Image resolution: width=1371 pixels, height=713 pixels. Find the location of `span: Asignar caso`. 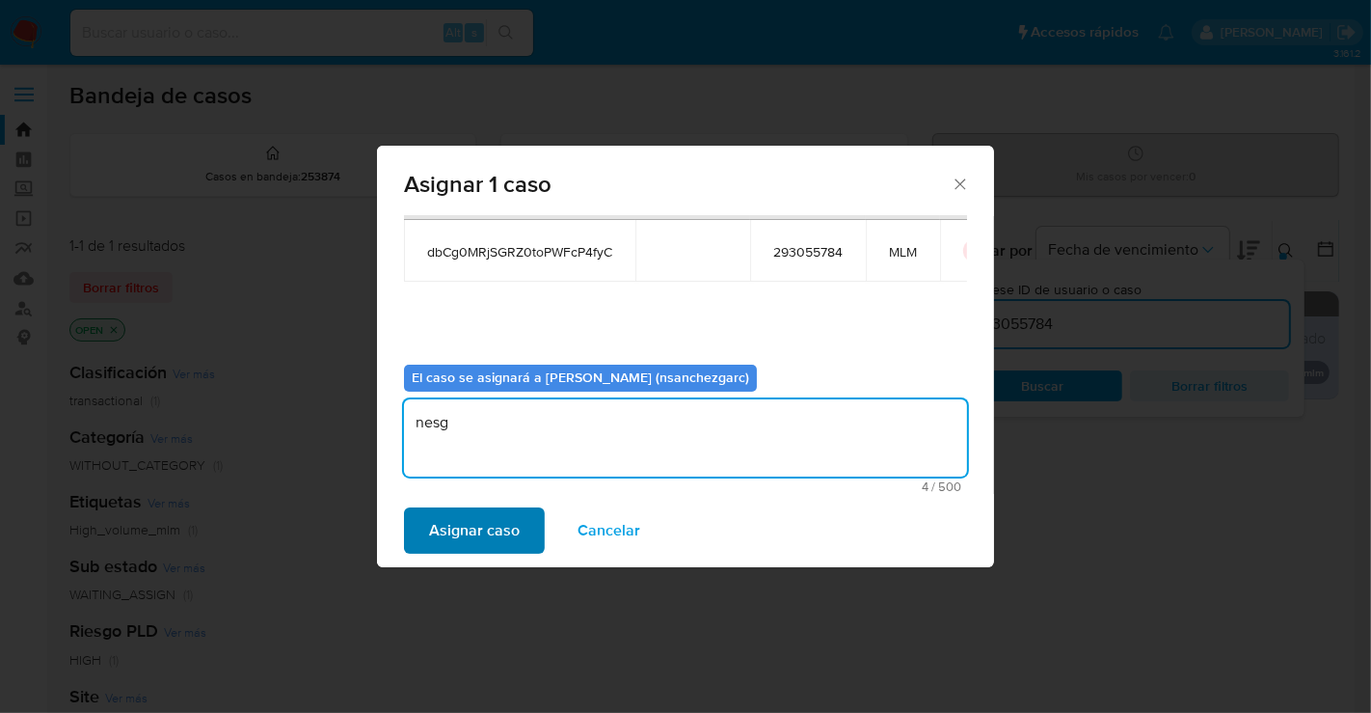

span: Asignar caso is located at coordinates (474, 530).